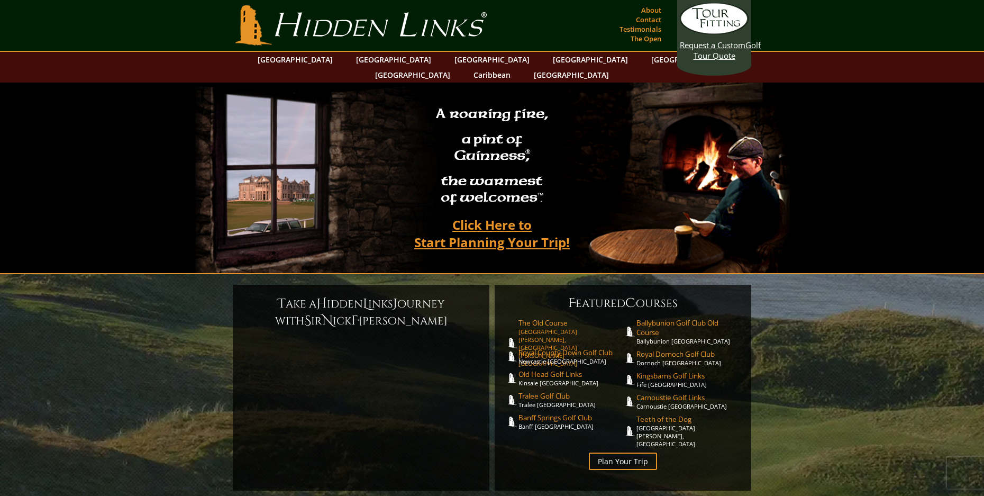  Describe the element at coordinates (281, 304) in the screenshot. I see `span: T` at that location.